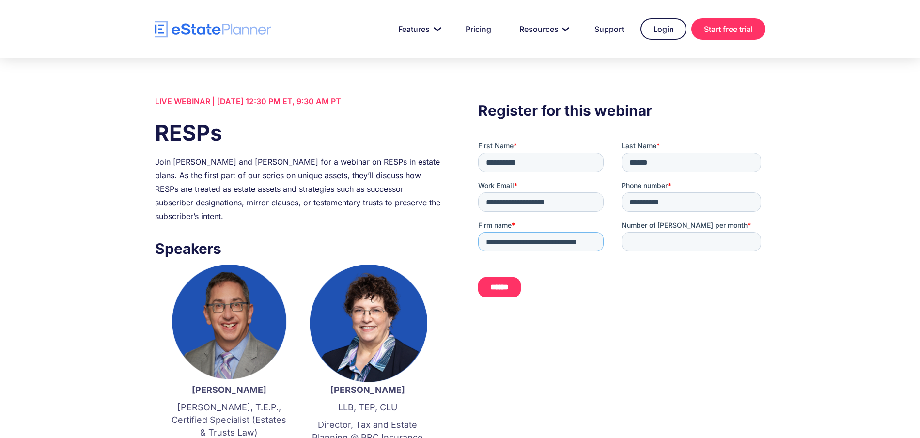  I want to click on a: home, so click(213, 29).